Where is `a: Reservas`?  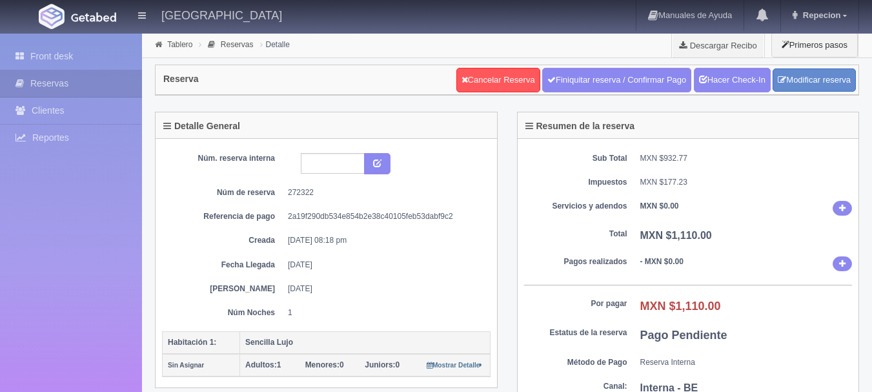 a: Reservas is located at coordinates (237, 45).